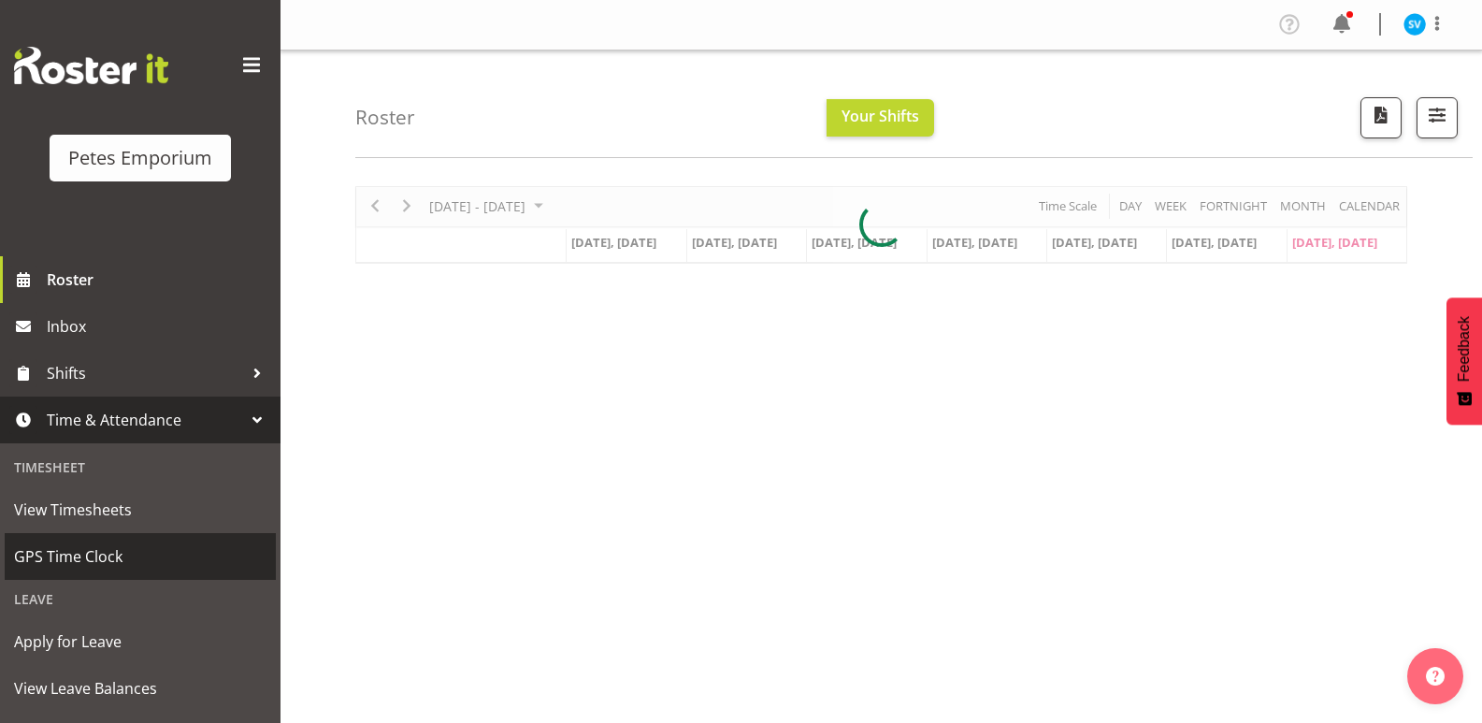 This screenshot has width=1482, height=723. What do you see at coordinates (140, 467) in the screenshot?
I see `div: Timesheet` at bounding box center [140, 467].